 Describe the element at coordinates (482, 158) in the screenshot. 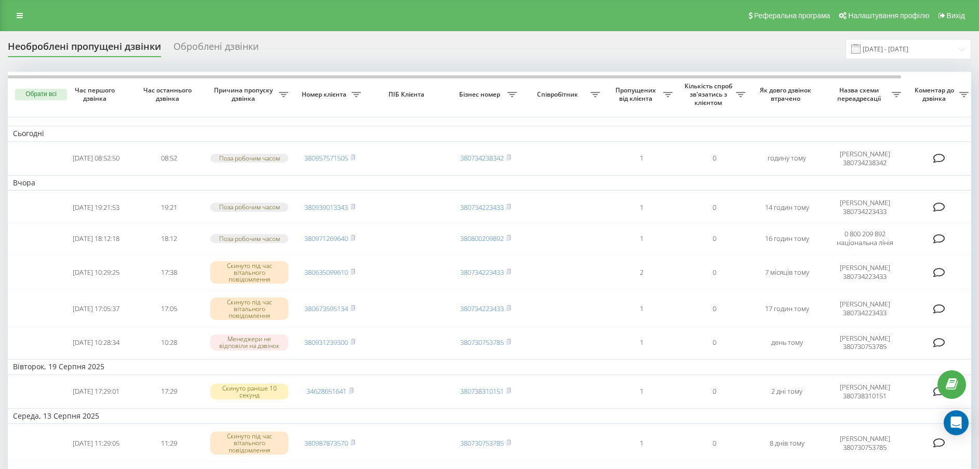

I see `a: 380734238342` at that location.